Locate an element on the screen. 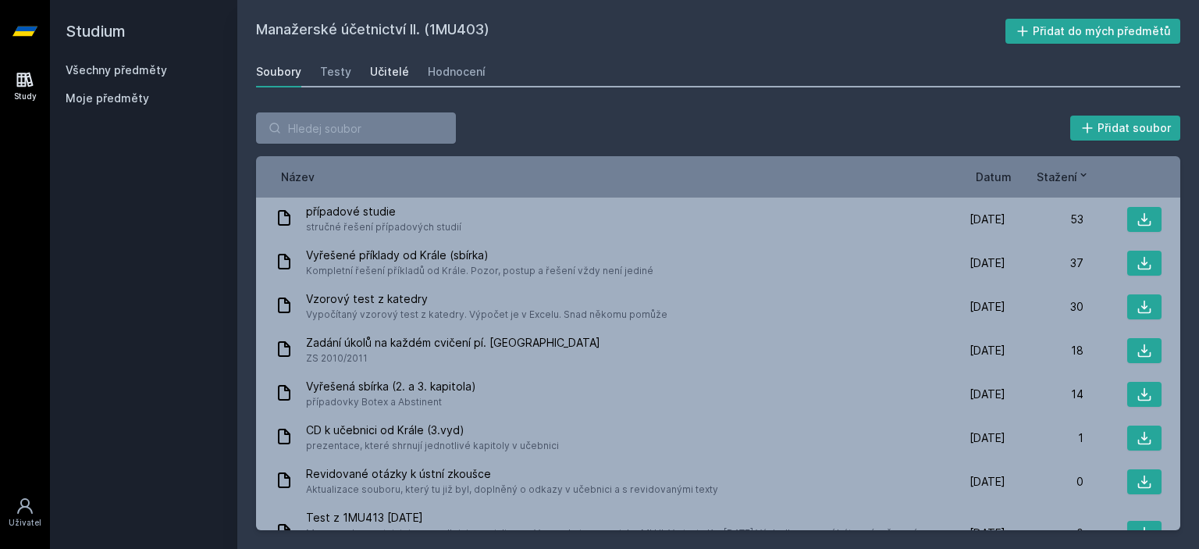  div: Study is located at coordinates (25, 96).